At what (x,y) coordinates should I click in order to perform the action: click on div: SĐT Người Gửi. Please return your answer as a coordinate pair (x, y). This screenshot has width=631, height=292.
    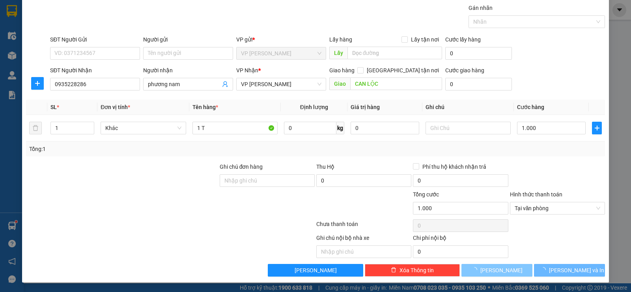
    Looking at the image, I should click on (95, 39).